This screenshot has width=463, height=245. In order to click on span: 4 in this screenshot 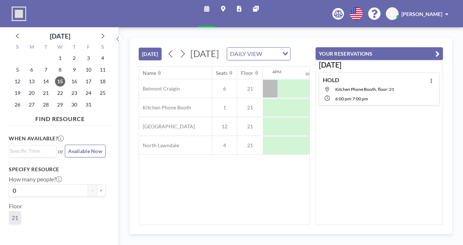, I will do `click(225, 146)`.